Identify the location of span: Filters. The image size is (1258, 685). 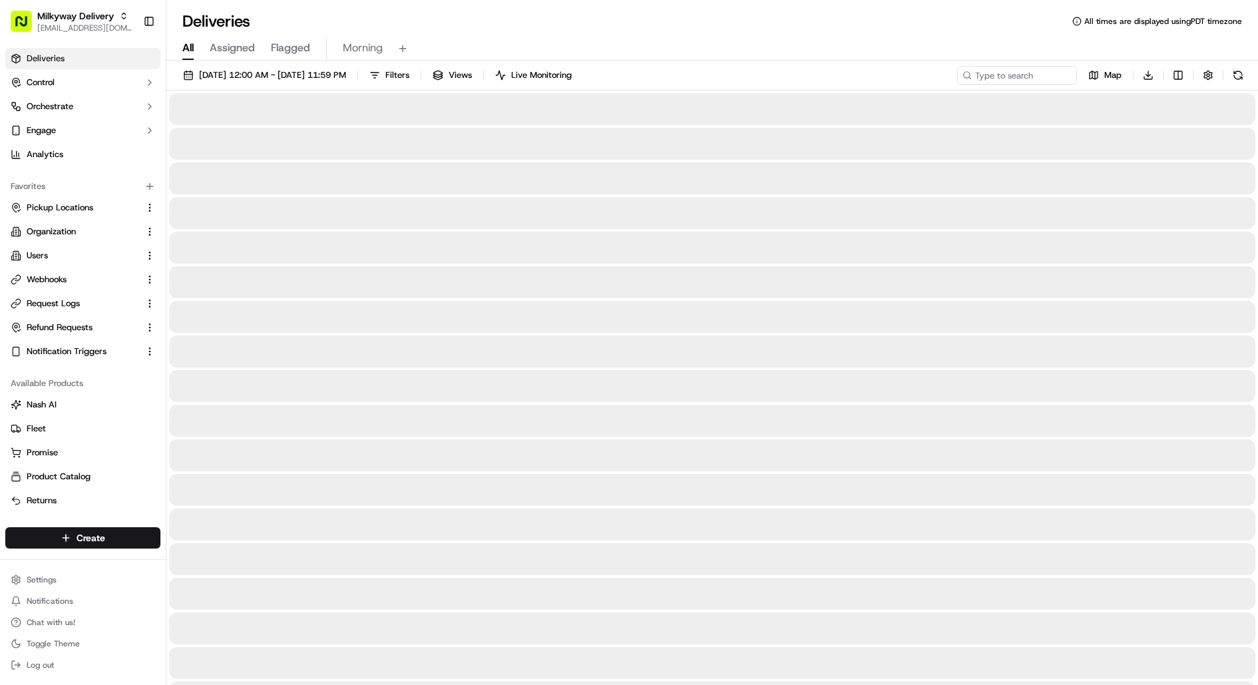
(397, 75).